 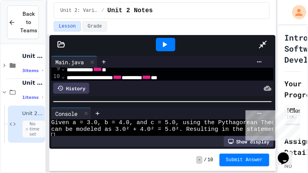 I want to click on h2: Your Progress, so click(x=292, y=89).